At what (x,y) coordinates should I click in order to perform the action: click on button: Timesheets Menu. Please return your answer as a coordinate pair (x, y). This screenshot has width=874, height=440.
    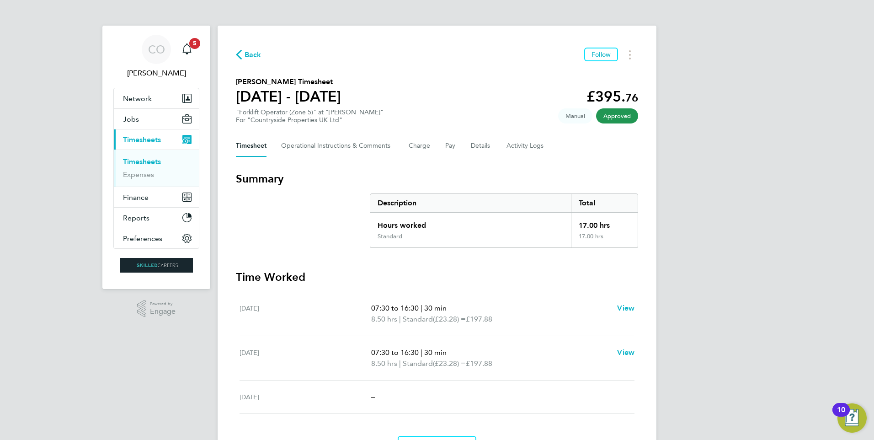
    Looking at the image, I should click on (630, 54).